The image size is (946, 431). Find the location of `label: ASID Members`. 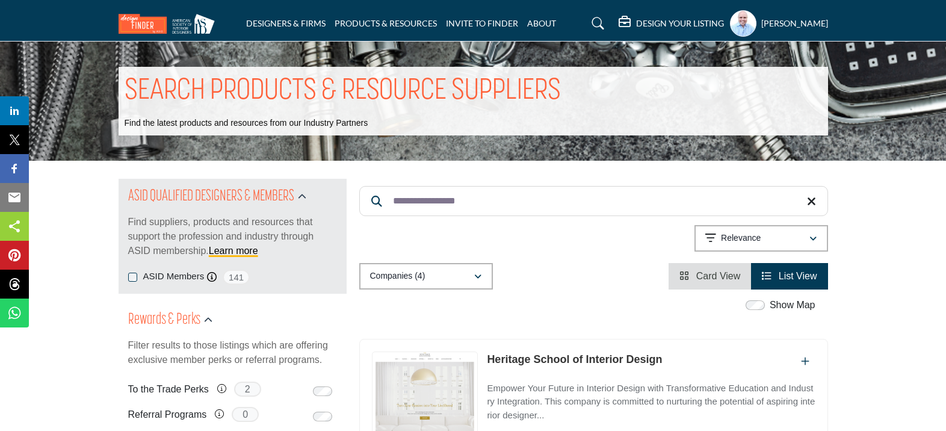

label: ASID Members is located at coordinates (174, 276).